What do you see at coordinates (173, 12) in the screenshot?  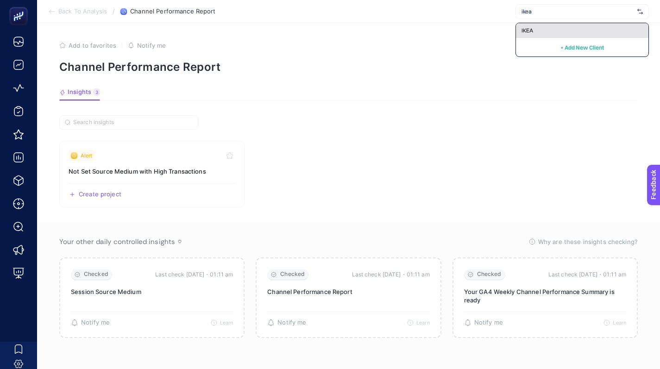 I see `span: Channel Performance Report` at bounding box center [173, 12].